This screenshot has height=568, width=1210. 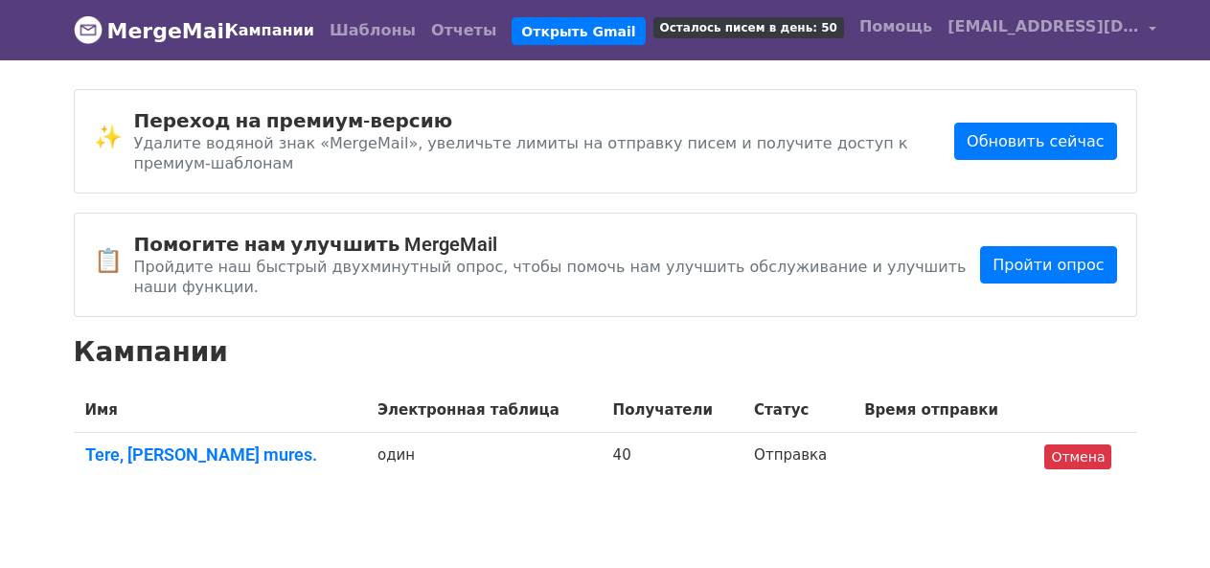 I want to click on img: Логотип MergeMail, so click(x=88, y=30).